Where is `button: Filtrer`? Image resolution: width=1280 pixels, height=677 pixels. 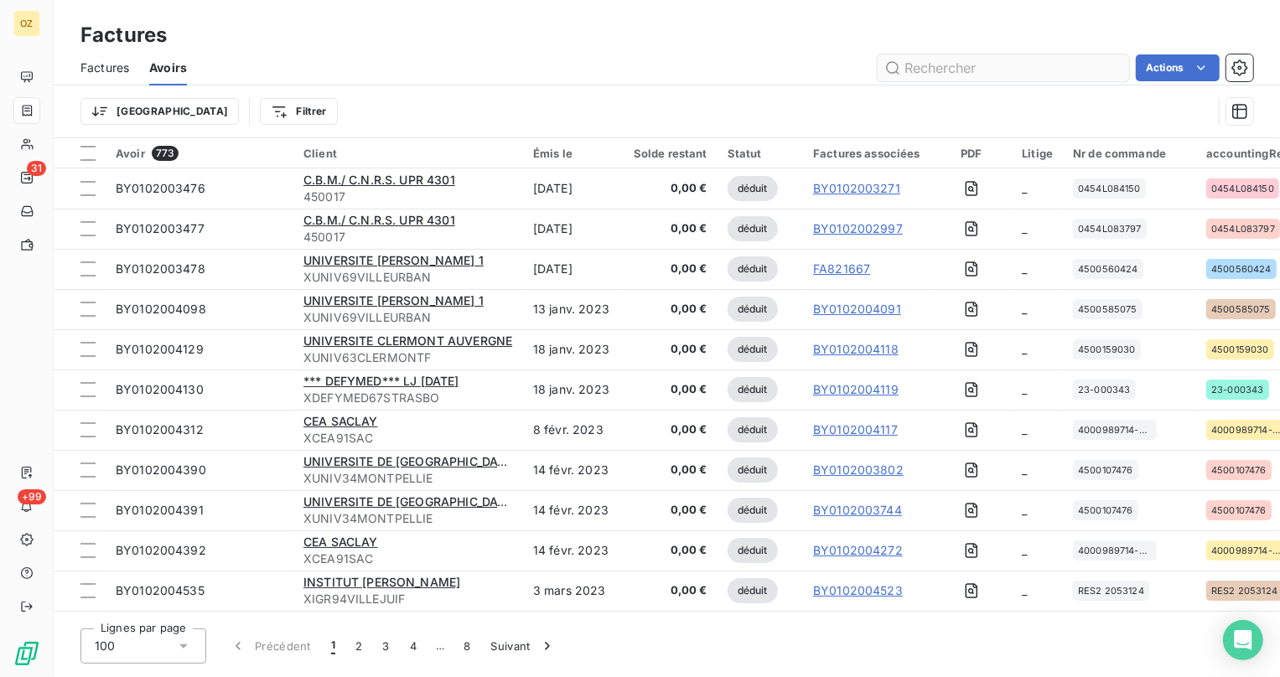 button: Filtrer is located at coordinates (298, 111).